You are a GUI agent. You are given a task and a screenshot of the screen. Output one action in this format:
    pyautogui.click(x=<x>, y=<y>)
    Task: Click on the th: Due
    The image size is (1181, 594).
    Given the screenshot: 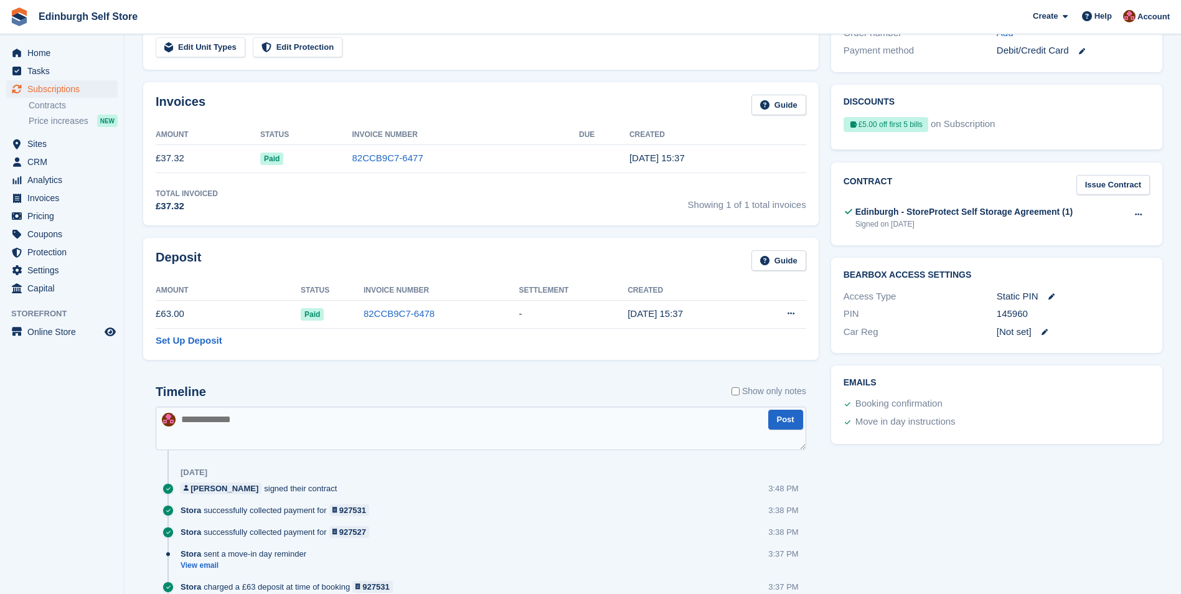 What is the action you would take?
    pyautogui.click(x=604, y=135)
    